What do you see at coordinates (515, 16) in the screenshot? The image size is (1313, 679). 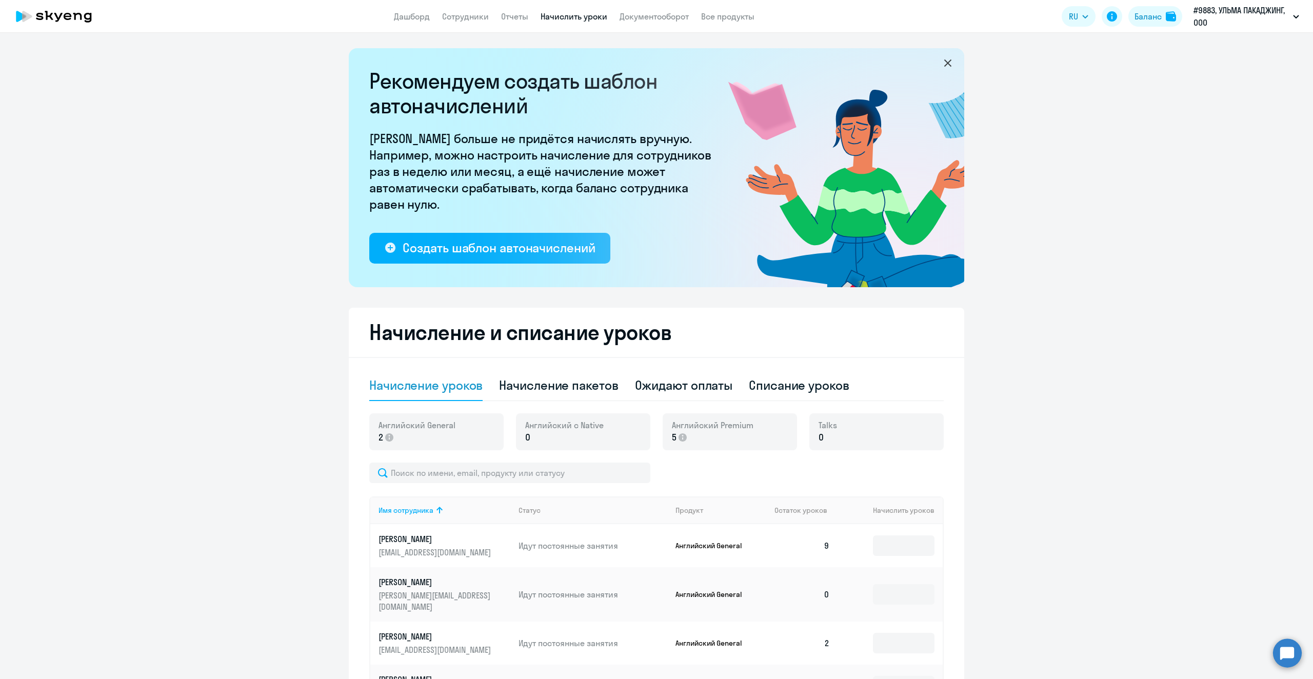 I see `a: Отчеты` at bounding box center [515, 16].